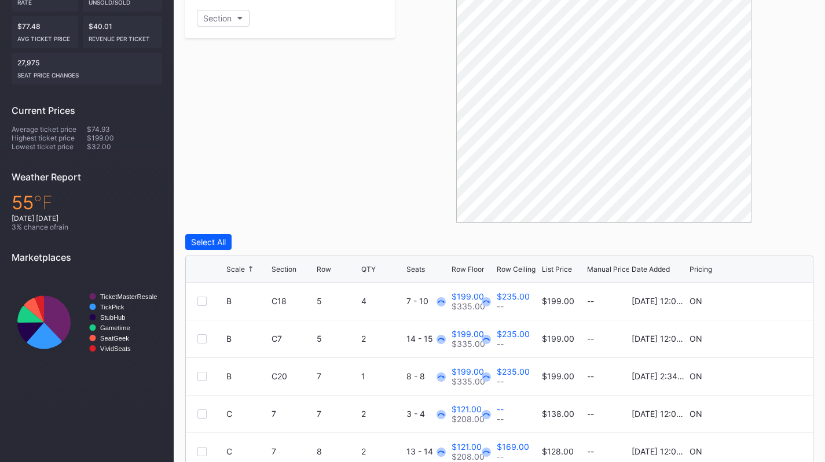  Describe the element at coordinates (87, 177) in the screenshot. I see `div: Weather Report` at that location.